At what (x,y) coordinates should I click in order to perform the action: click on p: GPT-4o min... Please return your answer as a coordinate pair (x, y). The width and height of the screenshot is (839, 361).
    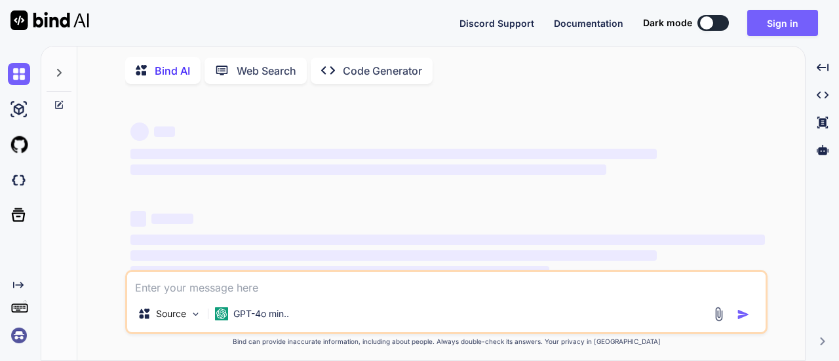
    Looking at the image, I should click on (261, 314).